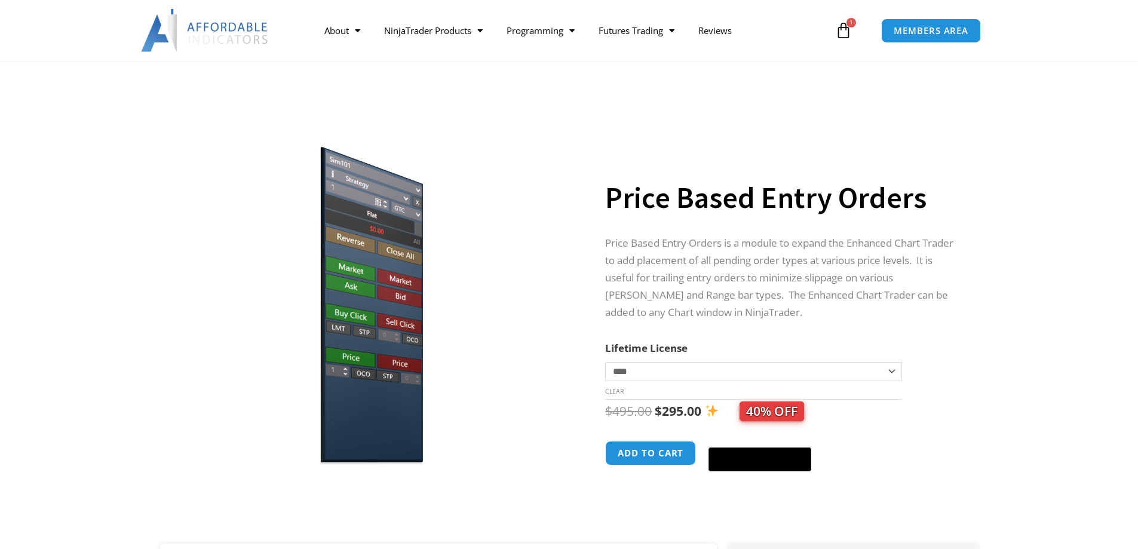 Image resolution: width=1138 pixels, height=549 pixels. Describe the element at coordinates (369, 300) in the screenshot. I see `img: Price based | Affordable Indicators – NinjaTrader` at that location.